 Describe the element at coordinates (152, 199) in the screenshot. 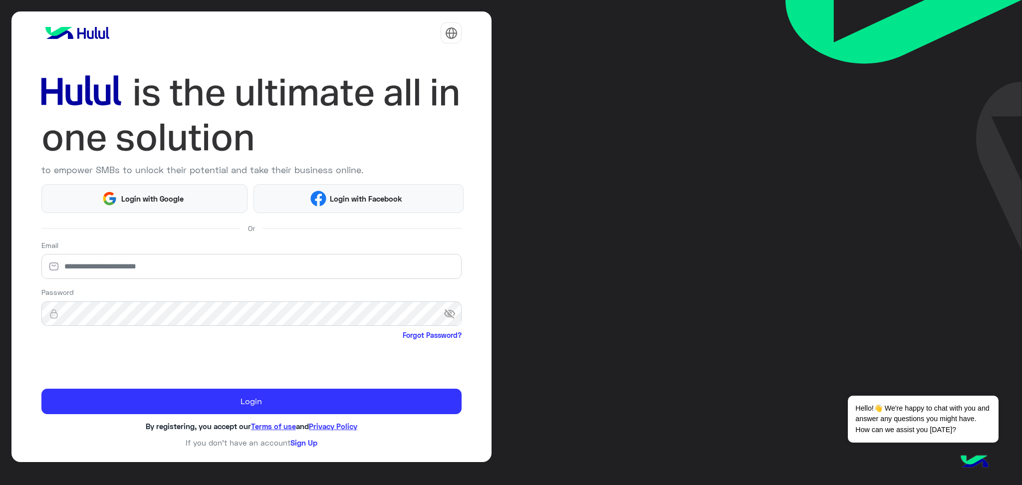

I see `span: Login with Google` at that location.